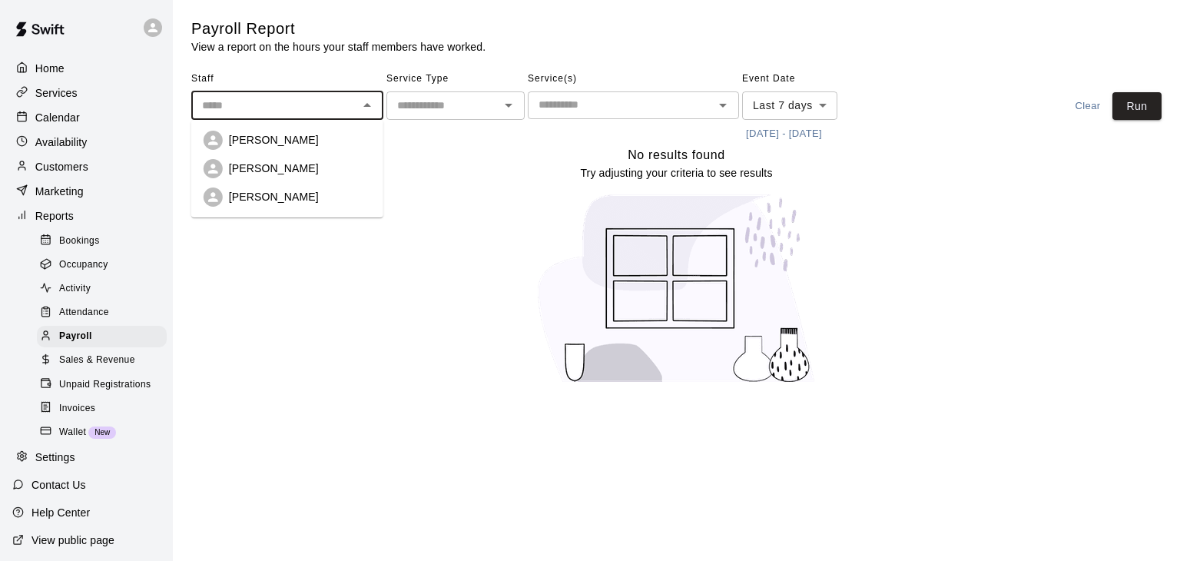  Describe the element at coordinates (86, 68) in the screenshot. I see `a: Home` at that location.